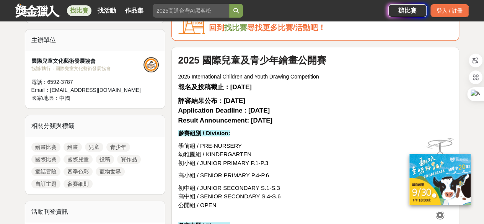 This screenshot has height=224, width=484. I want to click on a: 四季色彩, so click(78, 171).